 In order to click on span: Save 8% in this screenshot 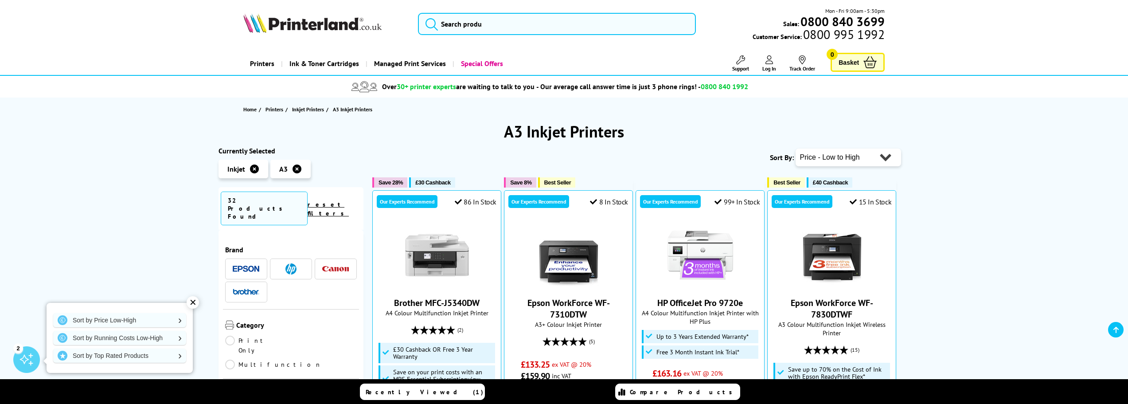, I will do `click(521, 182)`.